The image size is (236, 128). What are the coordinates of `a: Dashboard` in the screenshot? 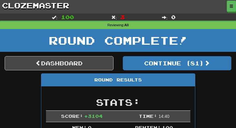 It's located at (59, 63).